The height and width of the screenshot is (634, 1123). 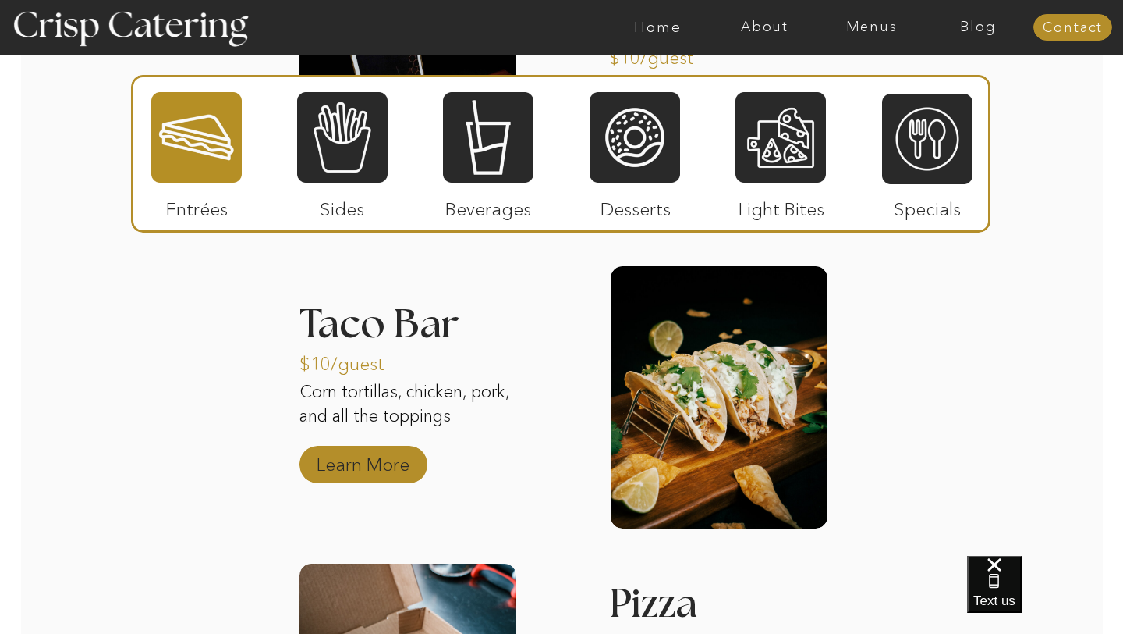 I want to click on p: Desserts, so click(x=635, y=205).